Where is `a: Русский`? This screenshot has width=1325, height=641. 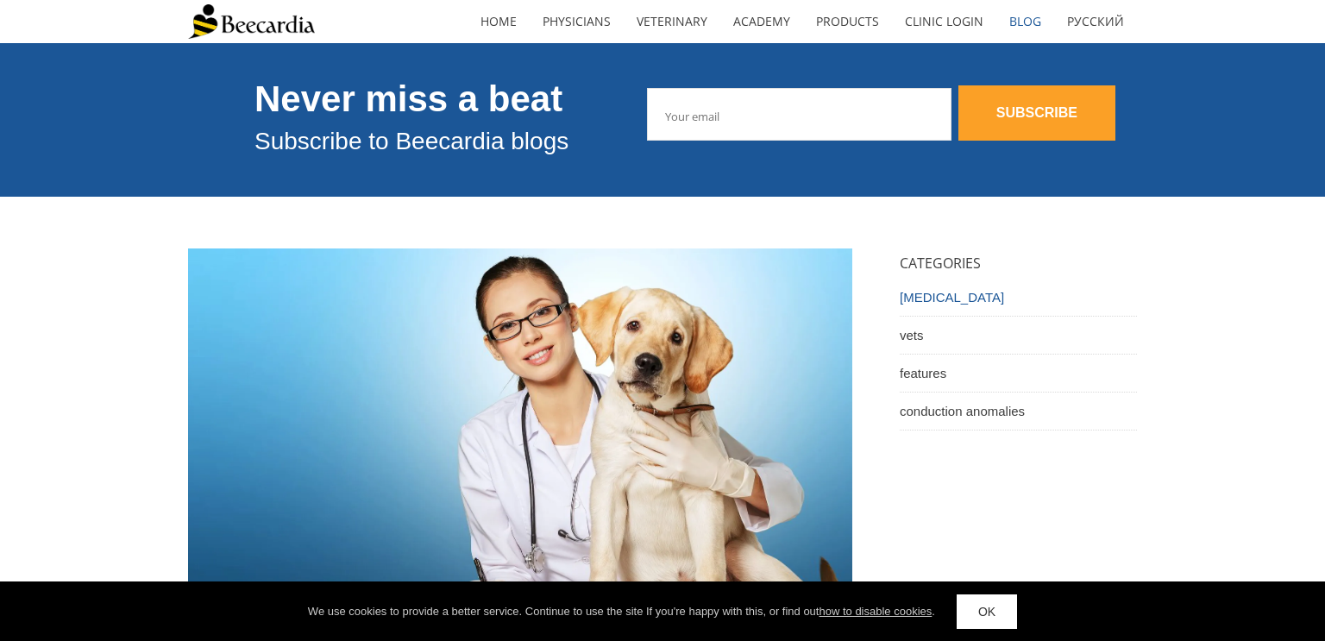
a: Русский is located at coordinates (1095, 22).